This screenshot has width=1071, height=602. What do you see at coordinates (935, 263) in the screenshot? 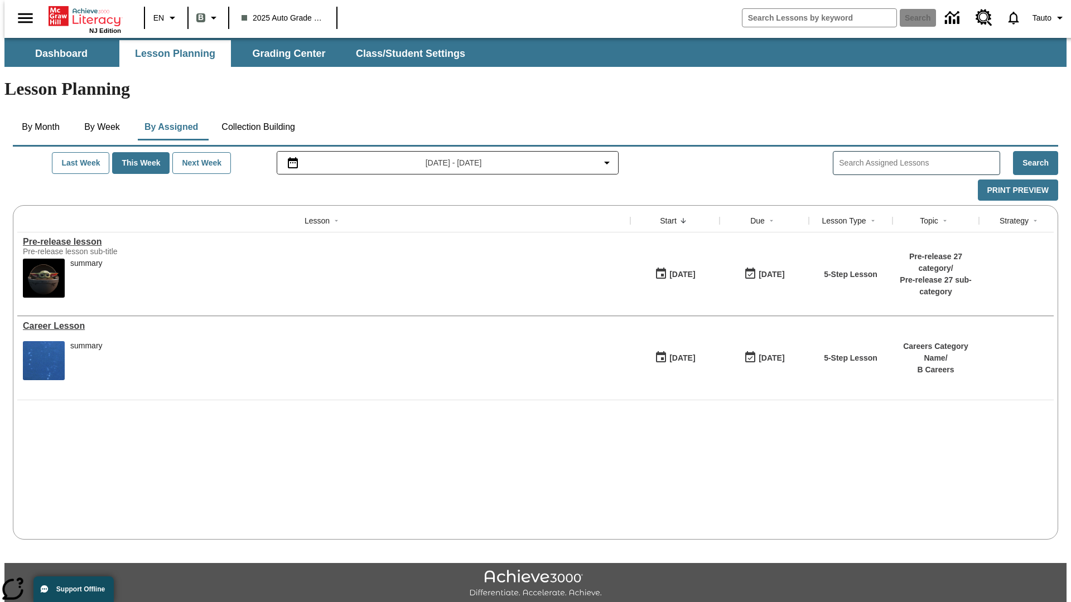
I see `p: Pre-release 27 category /` at bounding box center [935, 263].